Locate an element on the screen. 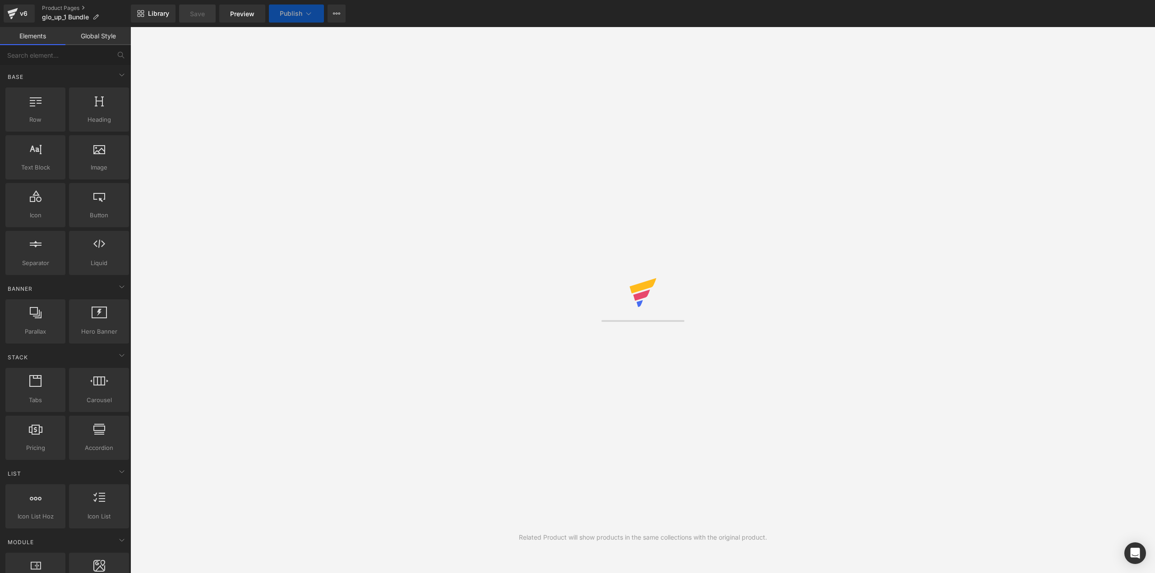 Image resolution: width=1155 pixels, height=573 pixels. span: Base is located at coordinates (15, 77).